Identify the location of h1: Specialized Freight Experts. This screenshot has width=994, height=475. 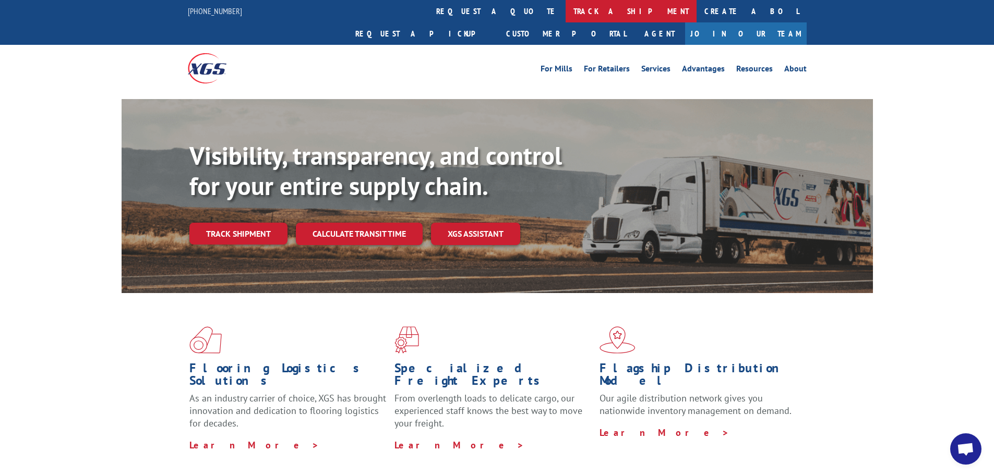
(493, 377).